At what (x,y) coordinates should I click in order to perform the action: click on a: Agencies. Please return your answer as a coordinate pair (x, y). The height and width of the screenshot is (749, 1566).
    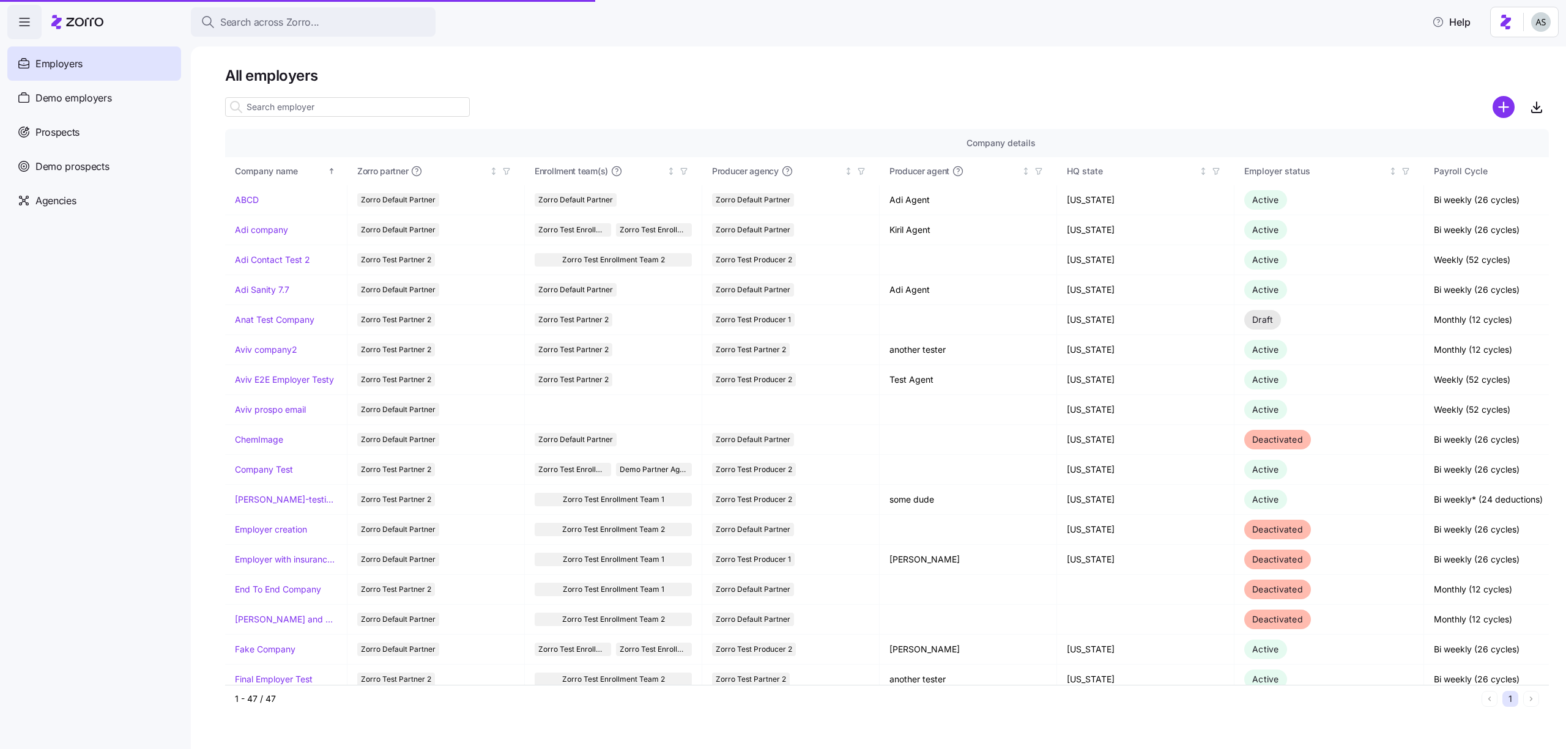
    Looking at the image, I should click on (94, 201).